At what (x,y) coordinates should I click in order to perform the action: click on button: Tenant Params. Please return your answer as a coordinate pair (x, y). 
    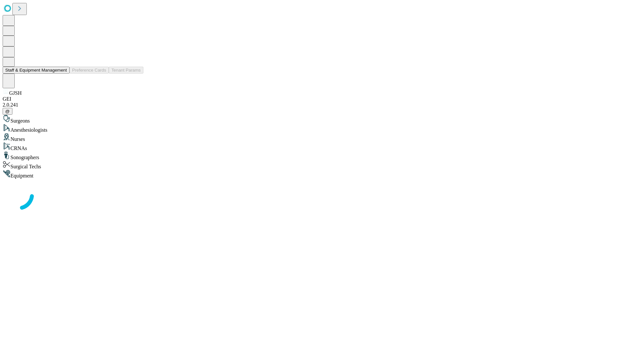
    Looking at the image, I should click on (126, 70).